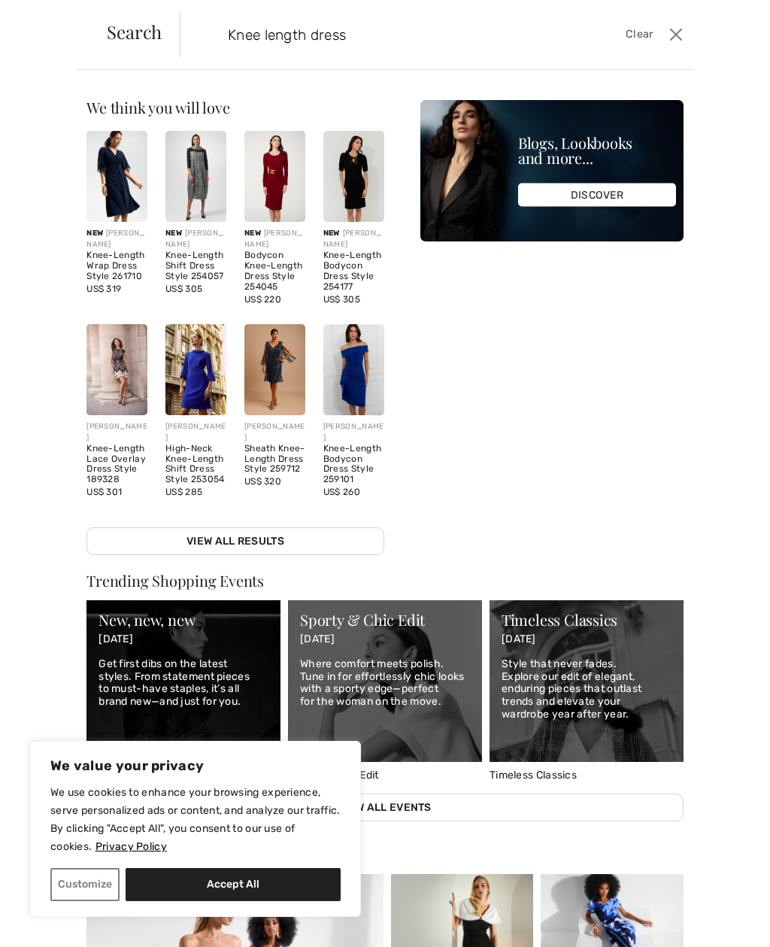  What do you see at coordinates (639, 35) in the screenshot?
I see `span: Clear` at bounding box center [639, 35].